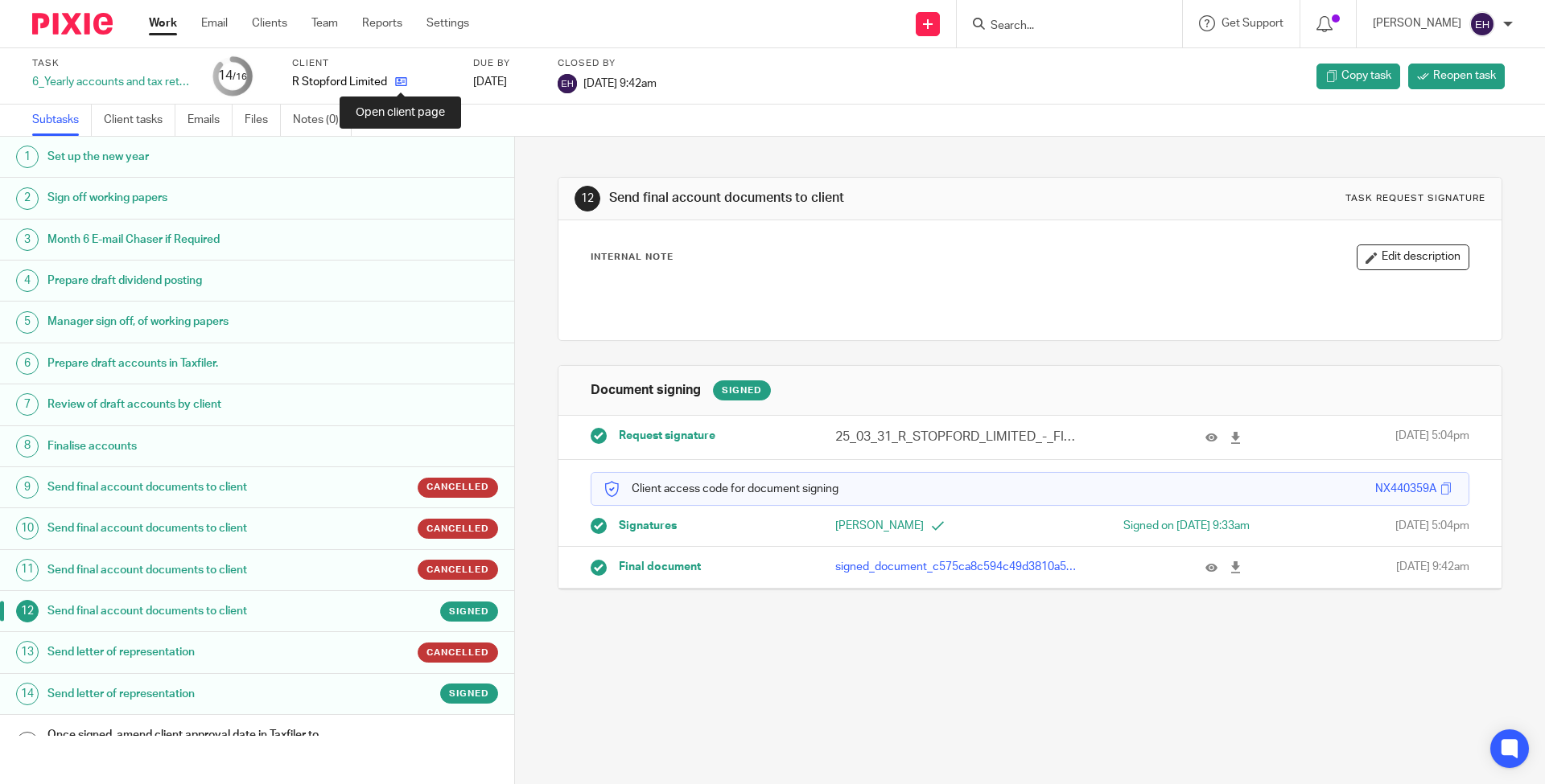 Image resolution: width=1545 pixels, height=784 pixels. I want to click on input: Search, so click(1061, 27).